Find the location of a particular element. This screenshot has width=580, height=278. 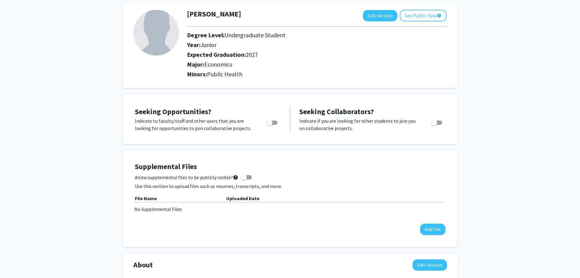

h2: Expected Graduation: is located at coordinates (296, 55).